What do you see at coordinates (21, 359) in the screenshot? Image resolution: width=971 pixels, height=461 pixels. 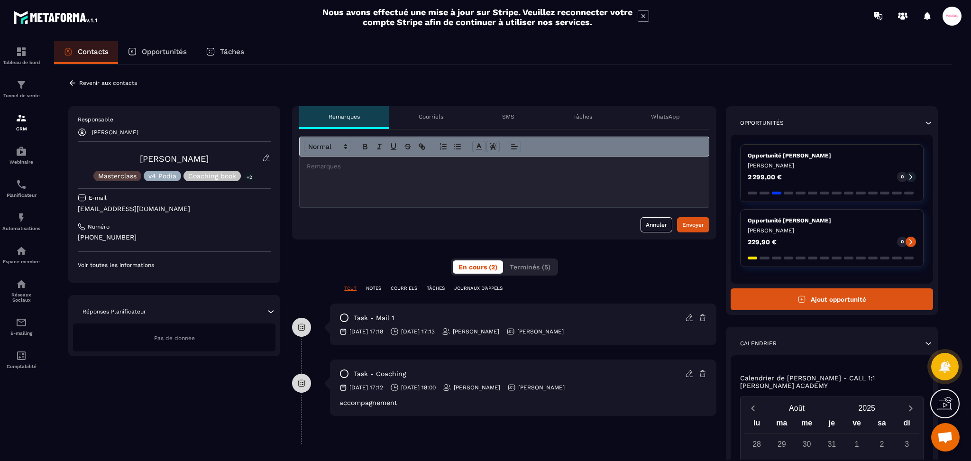 I see `a: accountantaccountantComptabilité` at bounding box center [21, 359].